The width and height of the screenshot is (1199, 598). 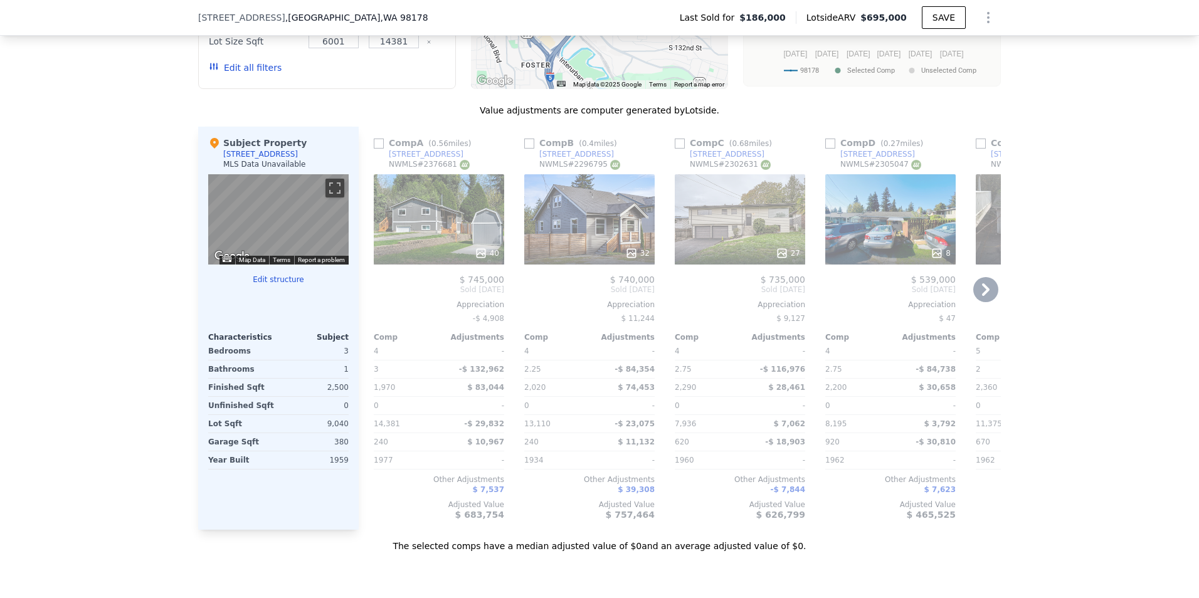 I want to click on span: $ 10,967, so click(x=486, y=442).